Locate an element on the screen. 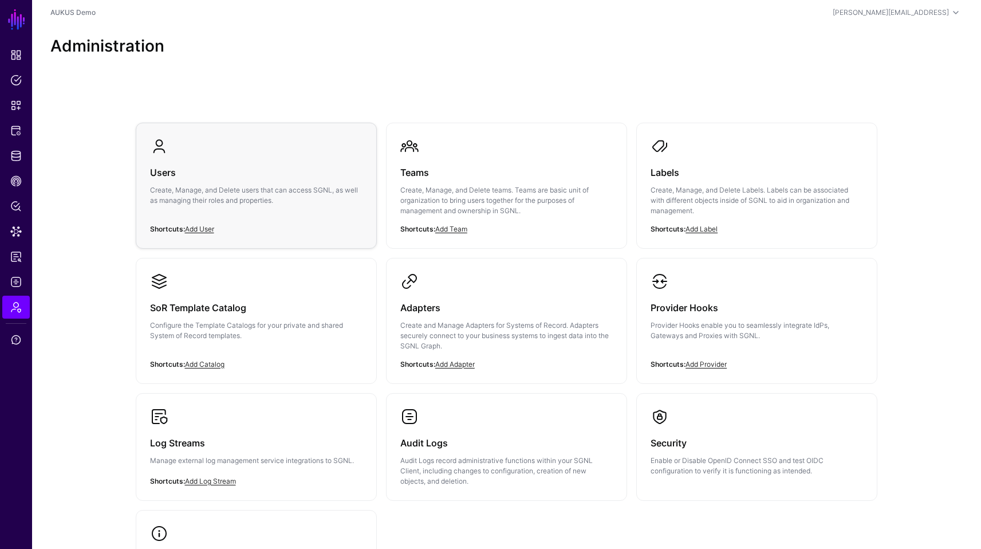 The width and height of the screenshot is (981, 549). a: Audit LogsAudit Logs record administrative functions within your SGNL Client, including changes t... is located at coordinates (506, 447).